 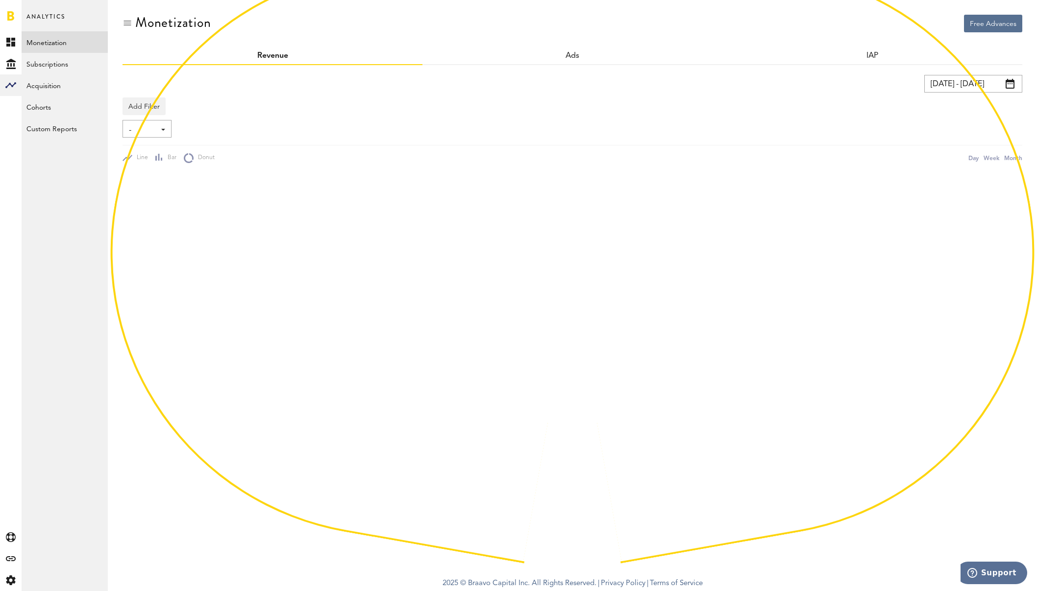 What do you see at coordinates (173, 23) in the screenshot?
I see `div: Monetization` at bounding box center [173, 23].